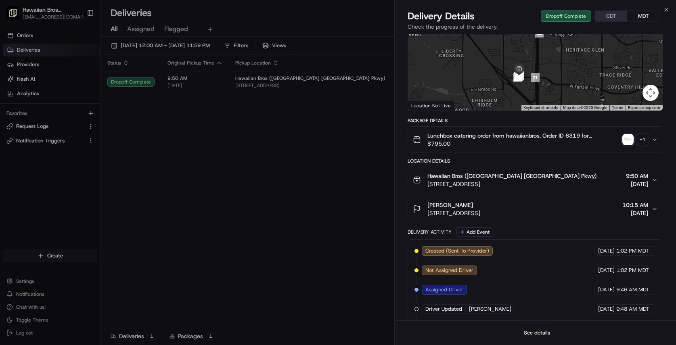 This screenshot has width=676, height=345. Describe the element at coordinates (519, 75) in the screenshot. I see `div: 20` at that location.